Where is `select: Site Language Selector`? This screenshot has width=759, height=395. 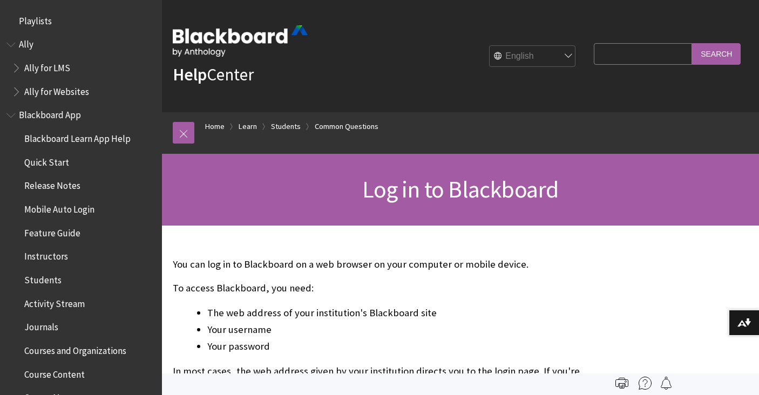 select: Site Language Selector is located at coordinates (533, 57).